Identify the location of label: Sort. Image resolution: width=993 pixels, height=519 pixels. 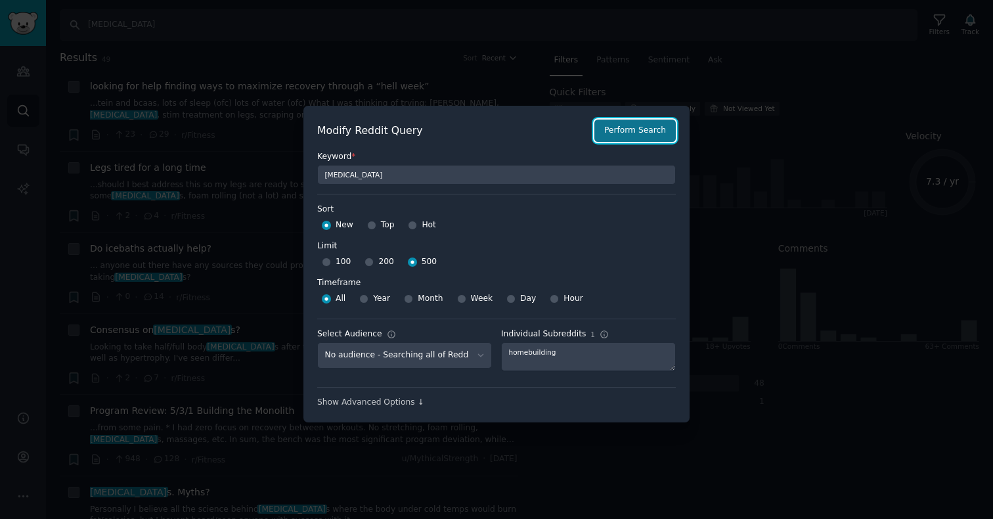
(496, 209).